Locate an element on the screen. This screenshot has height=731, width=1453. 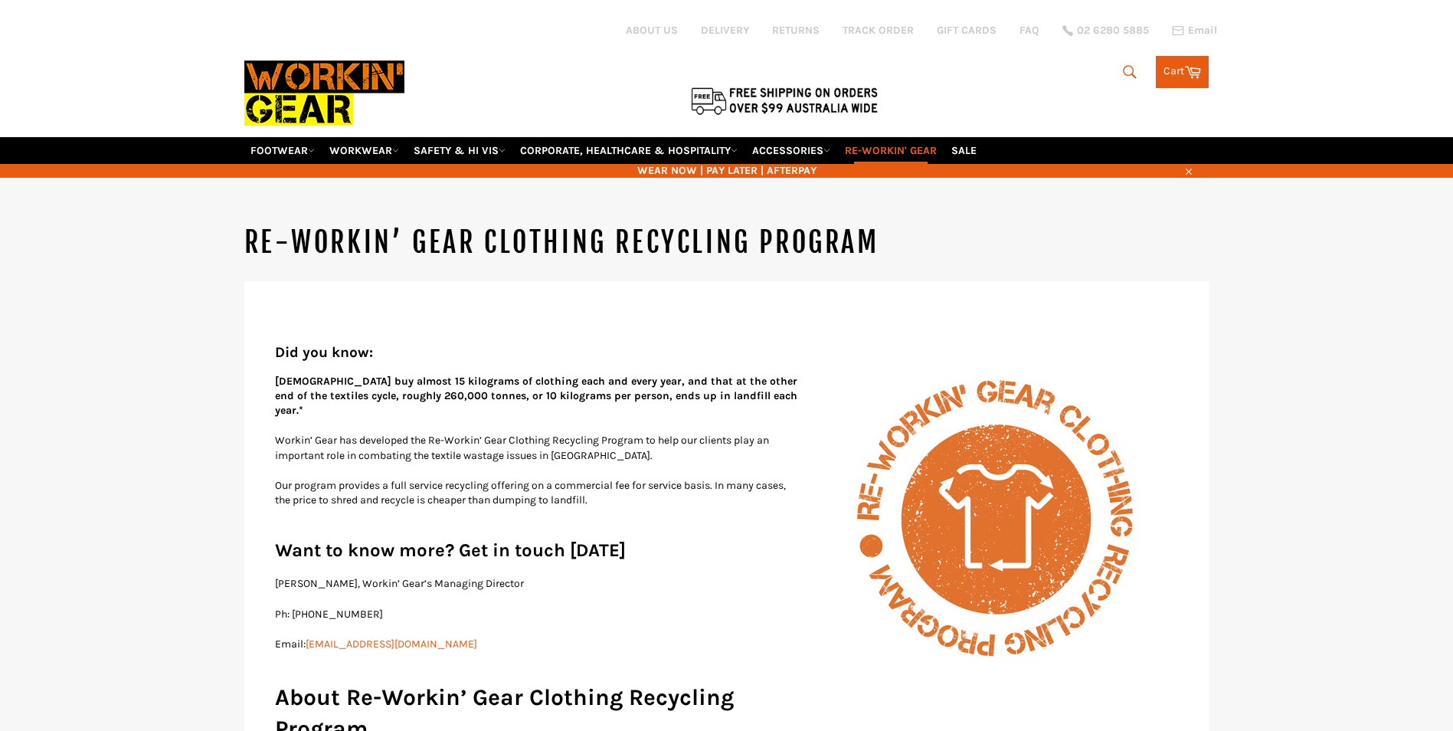
p: Workin’ Gear has developed the Re-Workin’ Gear Clothing Recycling Program to help our clients pla... is located at coordinates (727, 447).